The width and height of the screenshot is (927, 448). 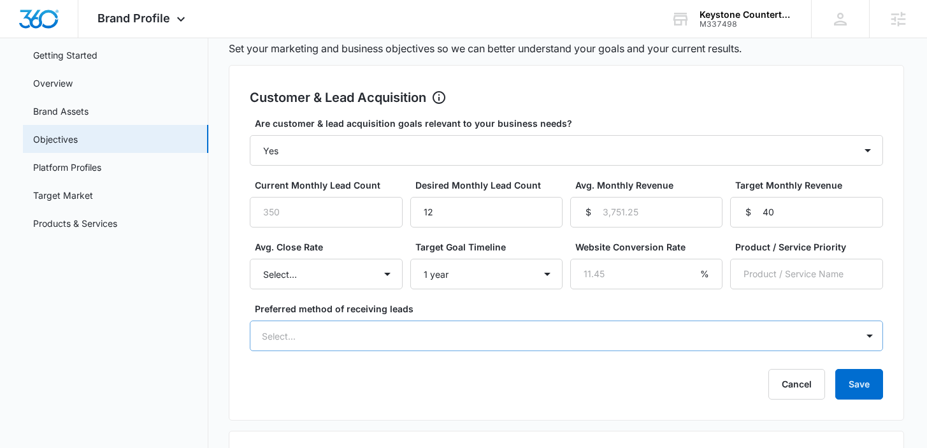 What do you see at coordinates (651, 246) in the screenshot?
I see `label: Website Conversion Rate` at bounding box center [651, 246].